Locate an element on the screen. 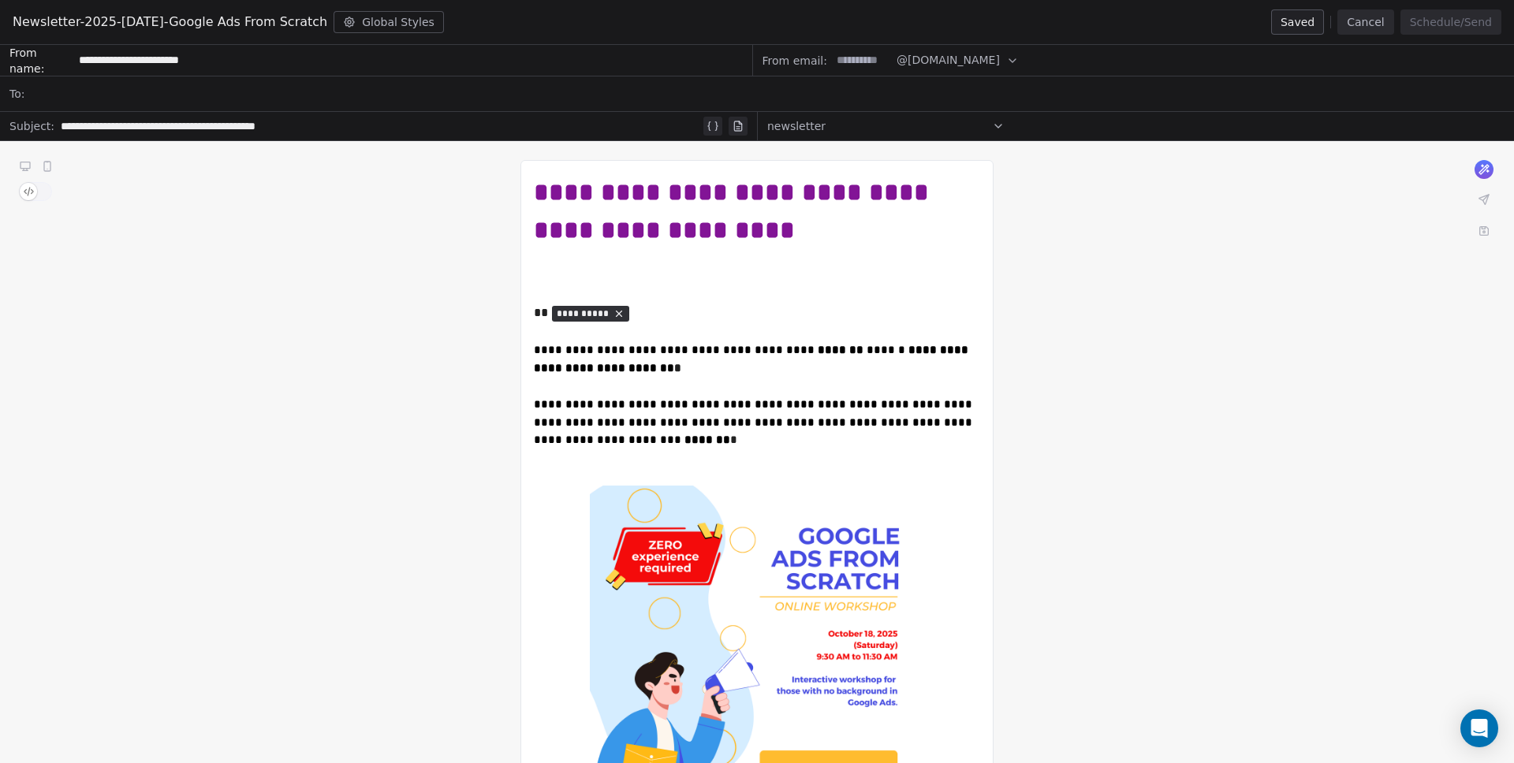 The width and height of the screenshot is (1514, 763). button: Global Styles is located at coordinates (389, 22).